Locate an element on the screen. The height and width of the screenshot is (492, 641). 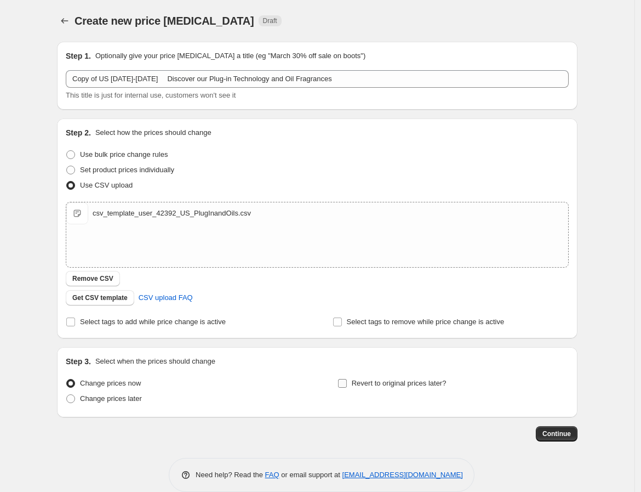
span: Use bulk price change rules is located at coordinates (124, 154).